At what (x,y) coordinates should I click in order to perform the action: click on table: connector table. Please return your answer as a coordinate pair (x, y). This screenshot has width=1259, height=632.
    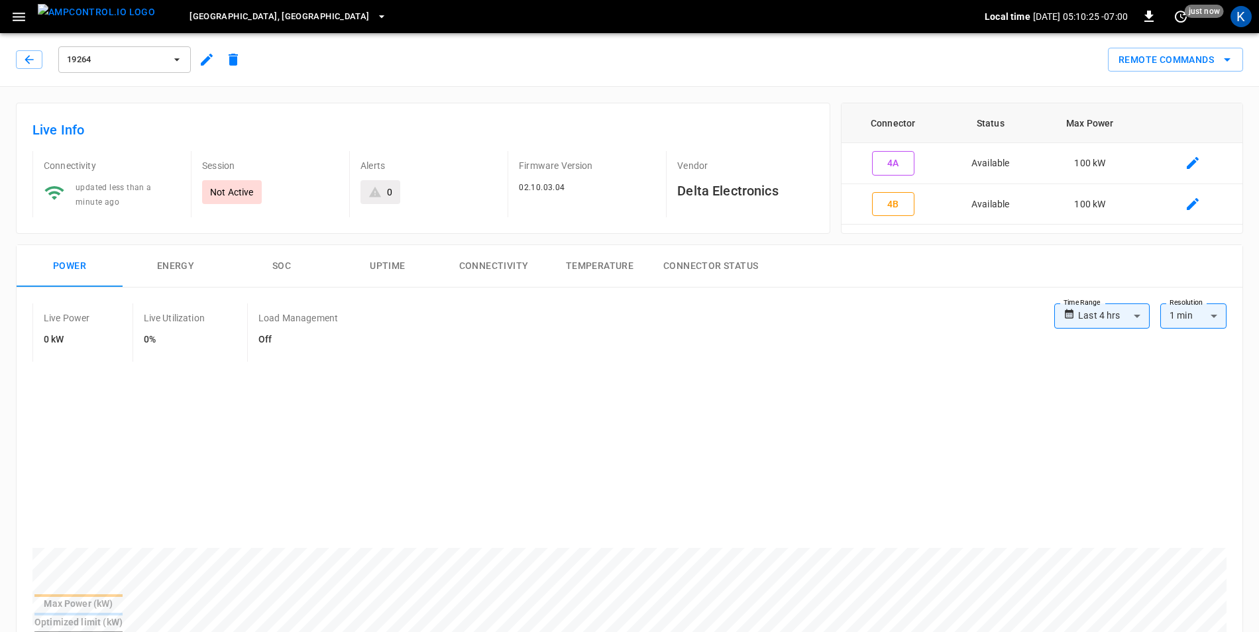
    Looking at the image, I should click on (1042, 164).